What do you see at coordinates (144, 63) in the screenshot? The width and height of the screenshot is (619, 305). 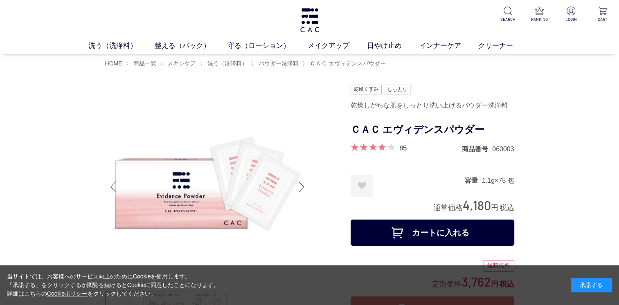 I see `a: 商品一覧` at bounding box center [144, 63].